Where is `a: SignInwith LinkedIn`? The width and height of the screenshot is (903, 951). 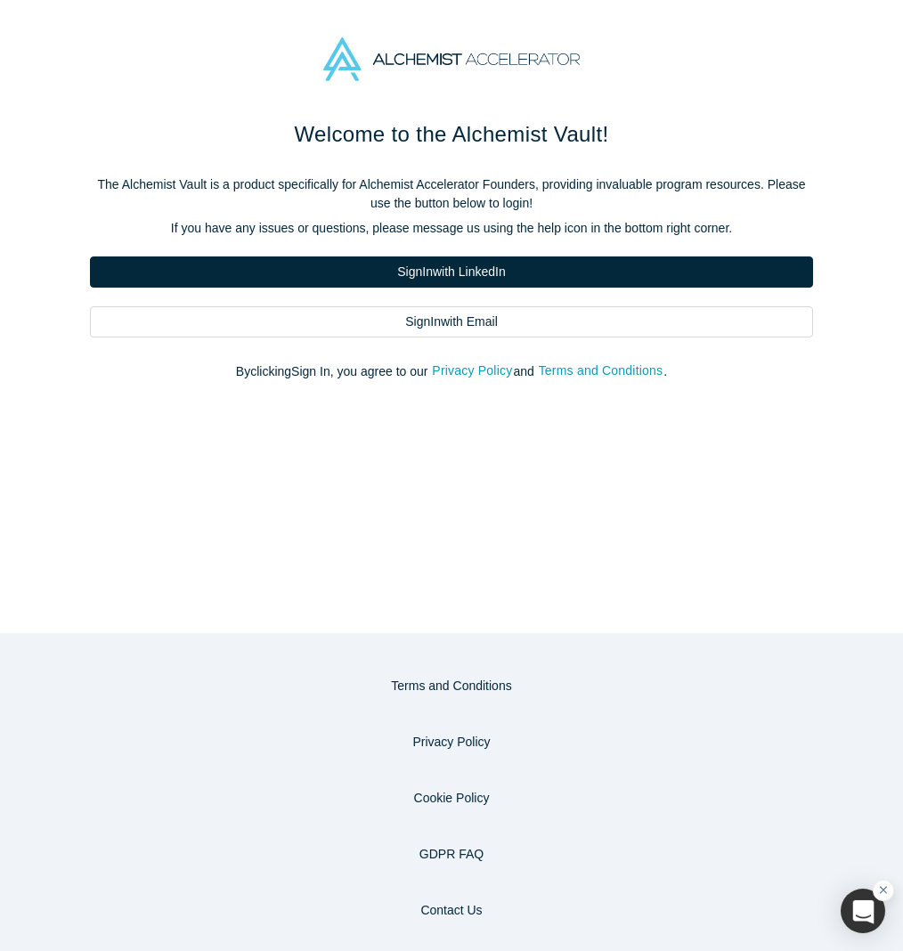
a: SignInwith LinkedIn is located at coordinates (452, 272).